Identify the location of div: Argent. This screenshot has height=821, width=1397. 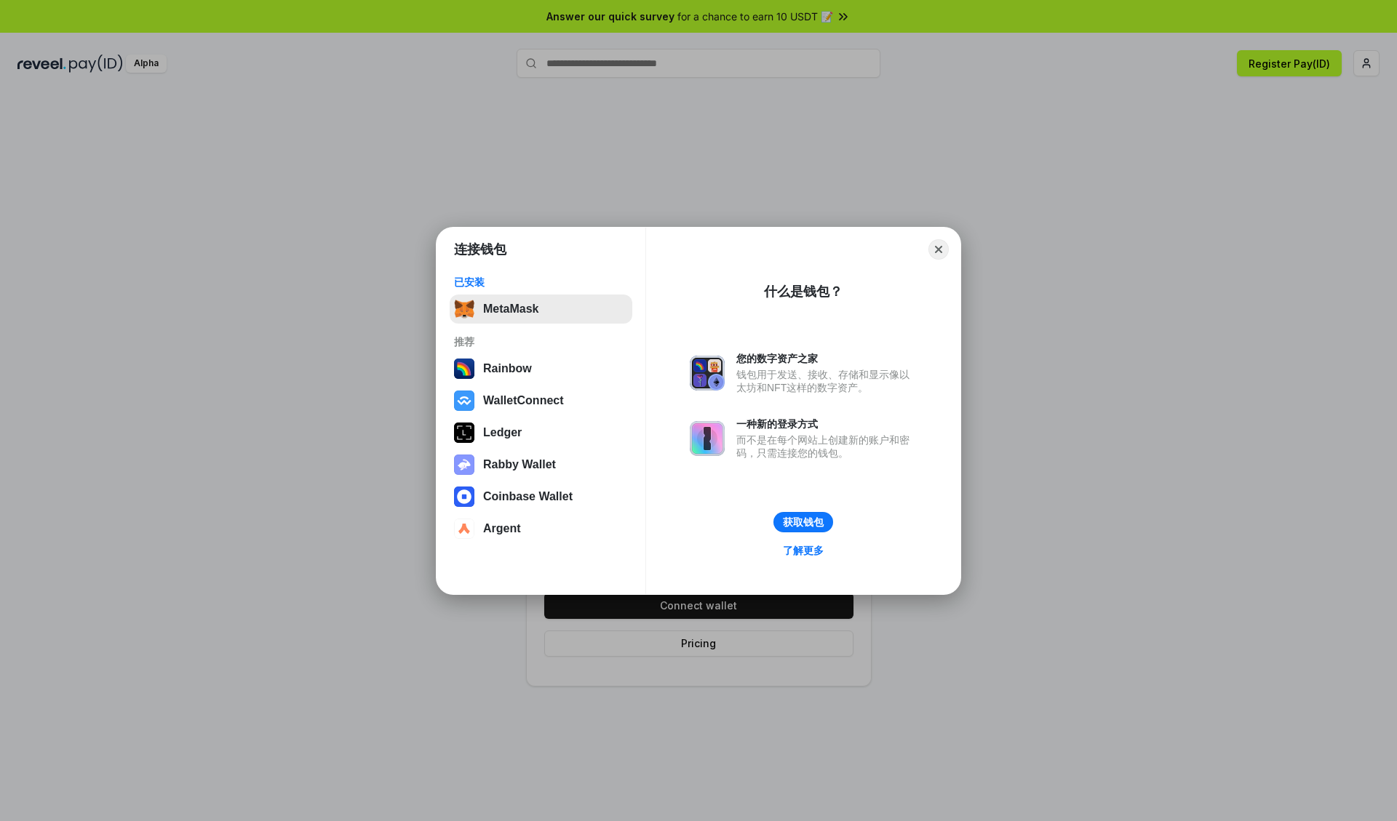
(502, 529).